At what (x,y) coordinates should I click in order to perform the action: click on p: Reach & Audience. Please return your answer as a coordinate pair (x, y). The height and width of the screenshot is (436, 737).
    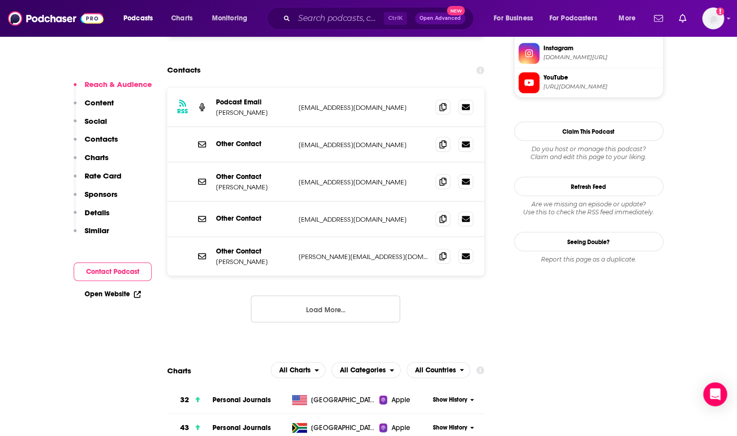
    Looking at the image, I should click on (118, 84).